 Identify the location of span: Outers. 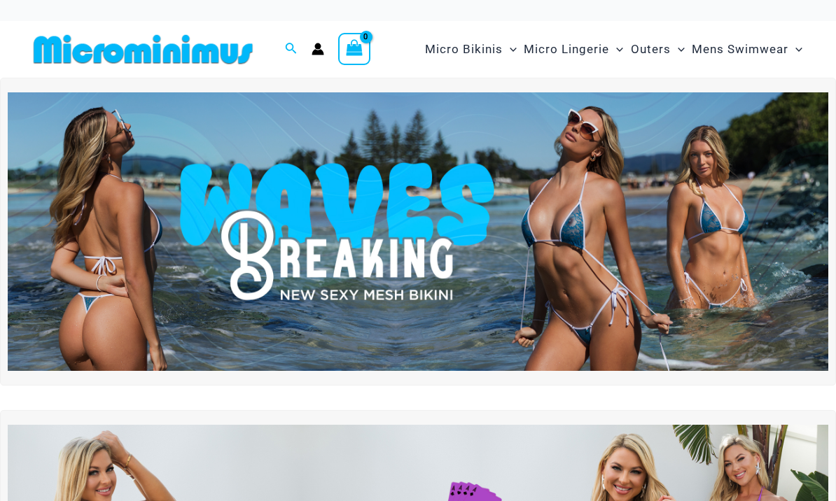
(650, 49).